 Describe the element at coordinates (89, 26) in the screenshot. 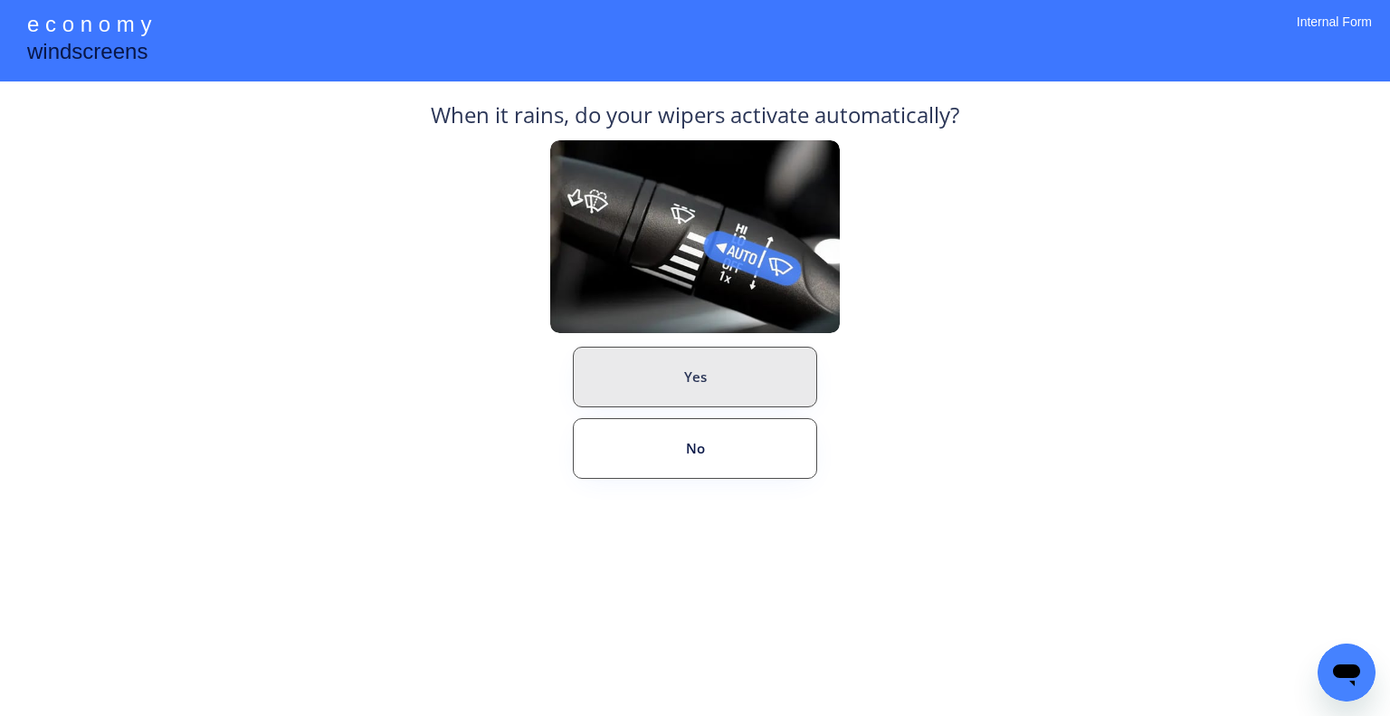

I see `div: e c o n o m y` at that location.